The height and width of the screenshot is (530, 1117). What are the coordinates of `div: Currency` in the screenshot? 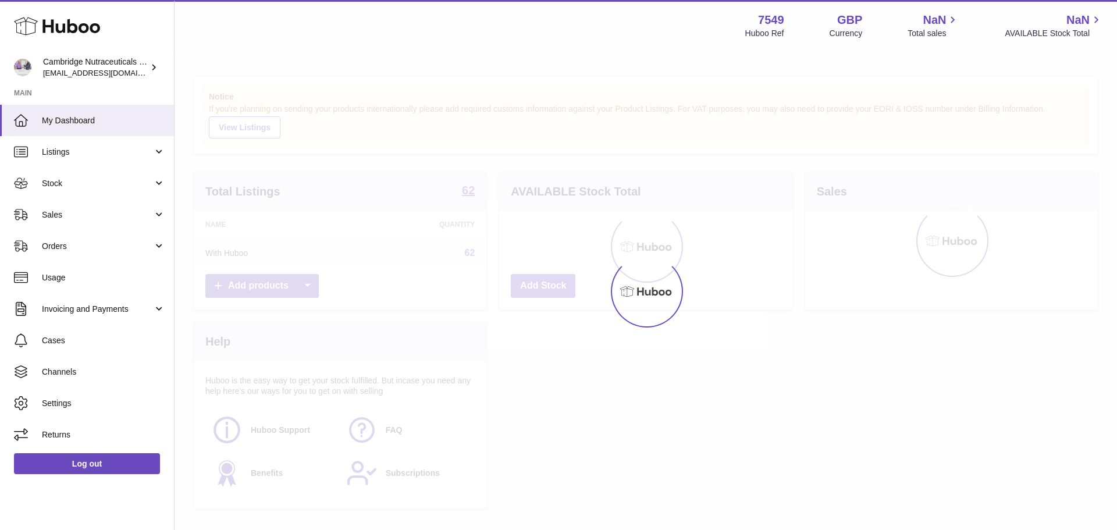 It's located at (846, 33).